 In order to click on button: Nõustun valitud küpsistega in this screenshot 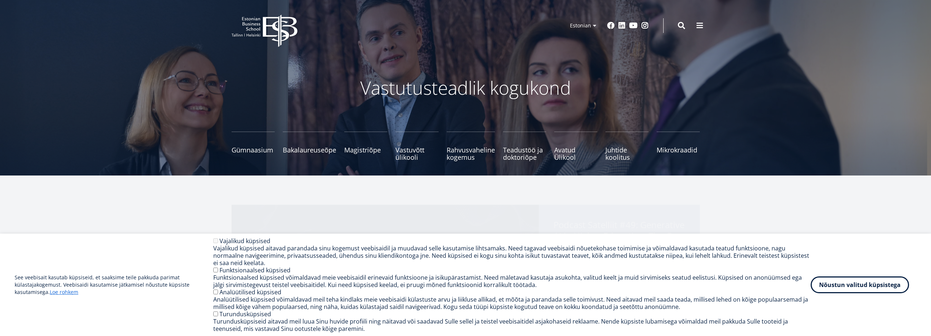, I will do `click(860, 285)`.